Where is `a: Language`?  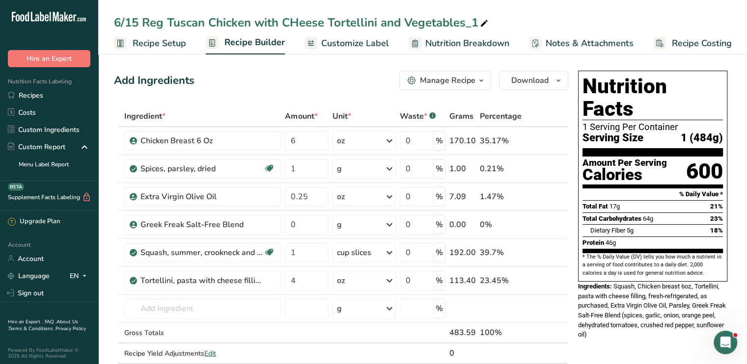 a: Language is located at coordinates (28, 276).